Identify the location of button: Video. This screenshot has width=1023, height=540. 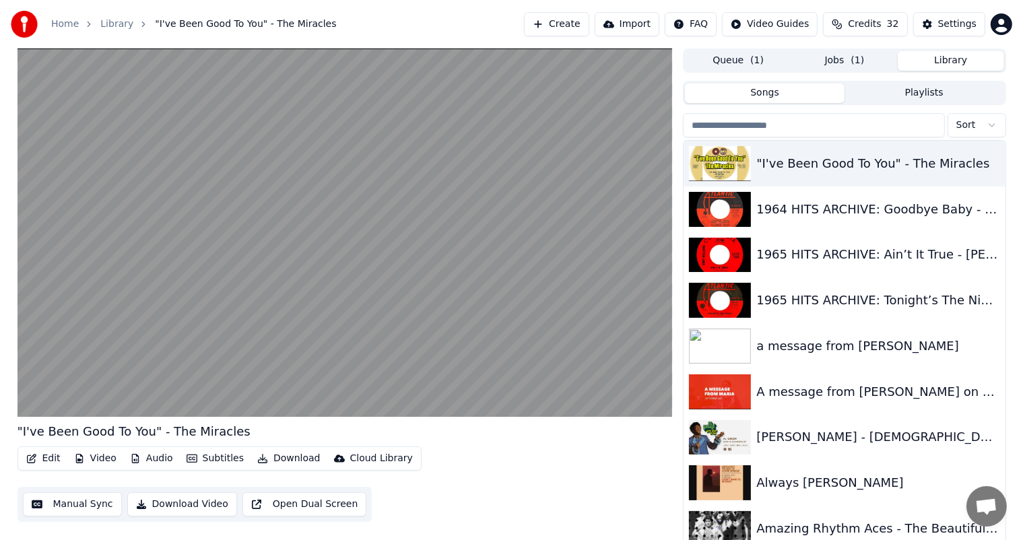
(95, 459).